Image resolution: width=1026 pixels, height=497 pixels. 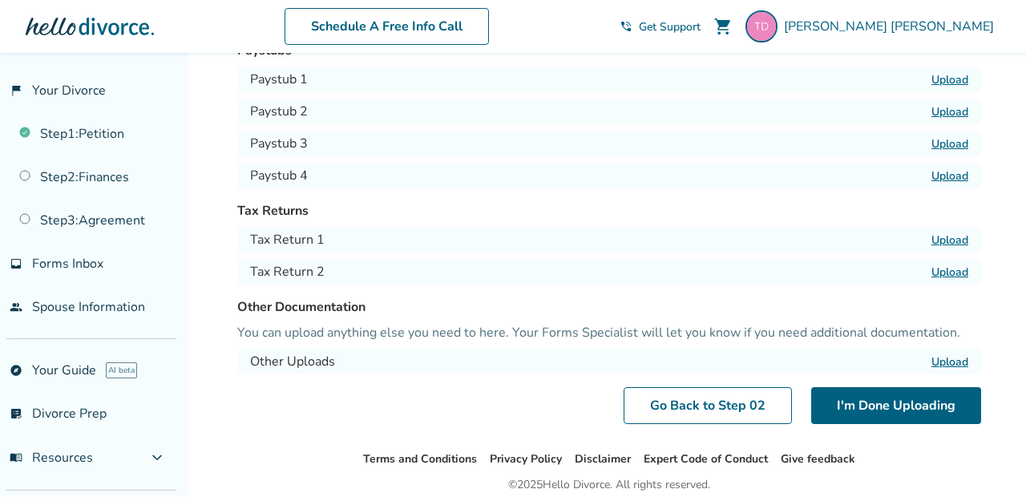 I want to click on span: menu_book, so click(x=16, y=458).